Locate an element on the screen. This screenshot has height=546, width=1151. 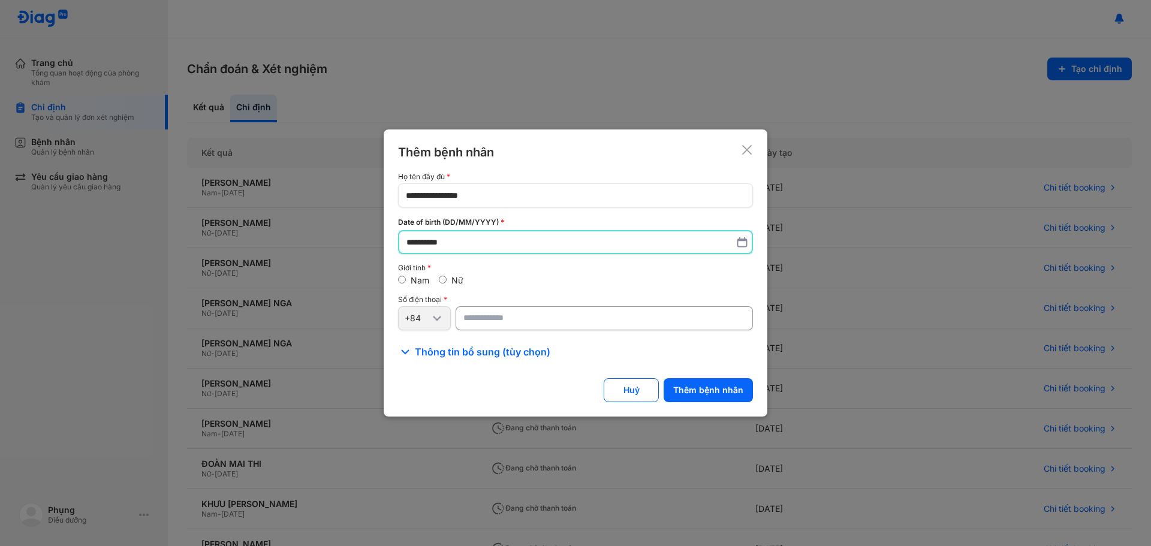
div: Số điện thoại is located at coordinates (575, 300).